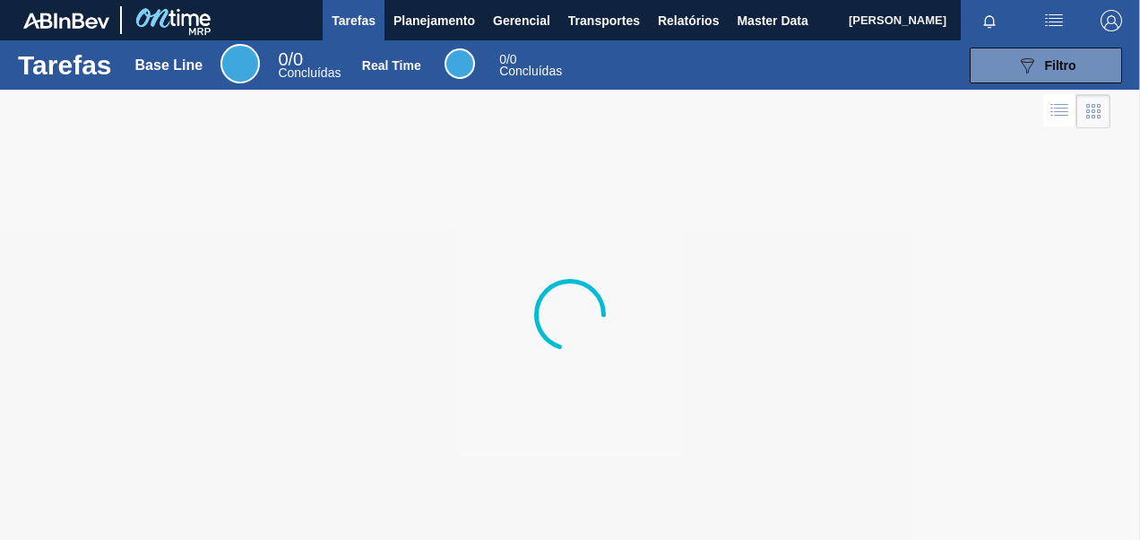 The image size is (1140, 540). Describe the element at coordinates (1054, 21) in the screenshot. I see `img: userActions` at that location.